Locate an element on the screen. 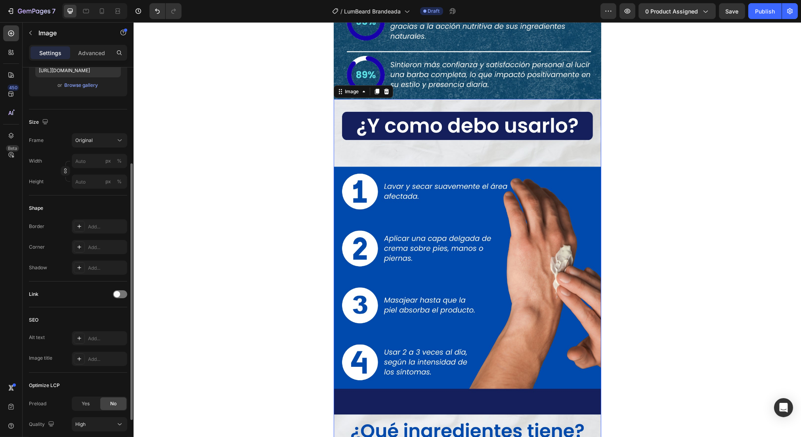  div: Beta is located at coordinates (12, 148).